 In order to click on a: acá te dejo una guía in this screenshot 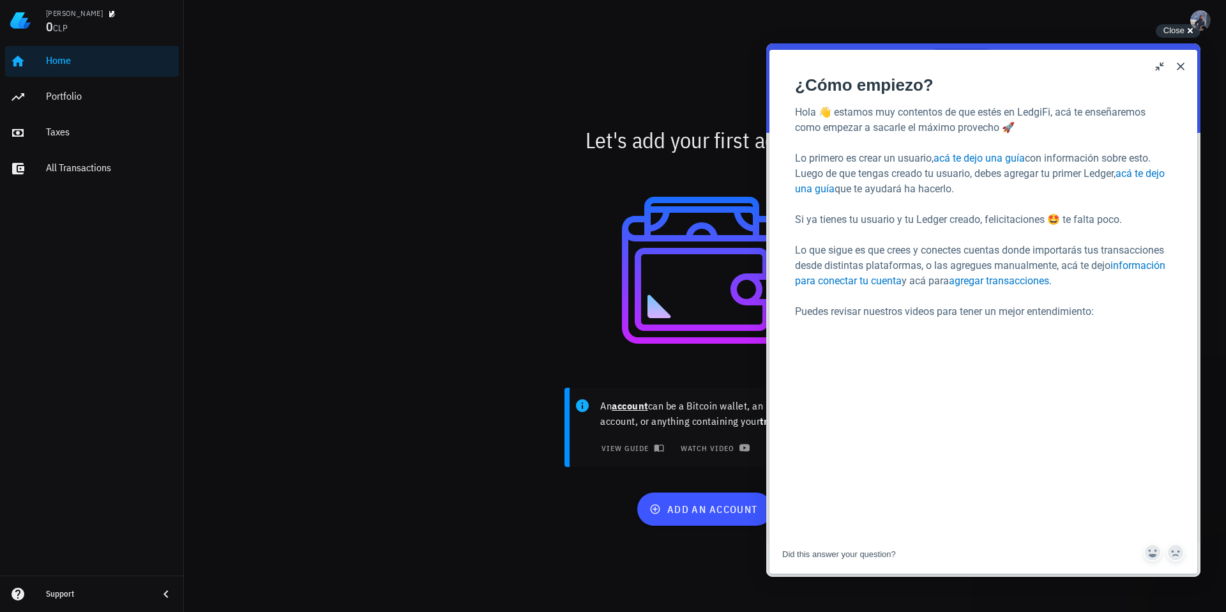, I will do `click(213, 114)`.